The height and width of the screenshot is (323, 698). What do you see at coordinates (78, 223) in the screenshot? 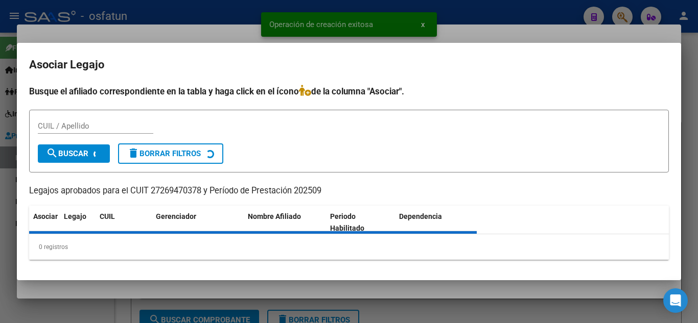
I see `datatable-header-cell: Legajo` at bounding box center [78, 223].